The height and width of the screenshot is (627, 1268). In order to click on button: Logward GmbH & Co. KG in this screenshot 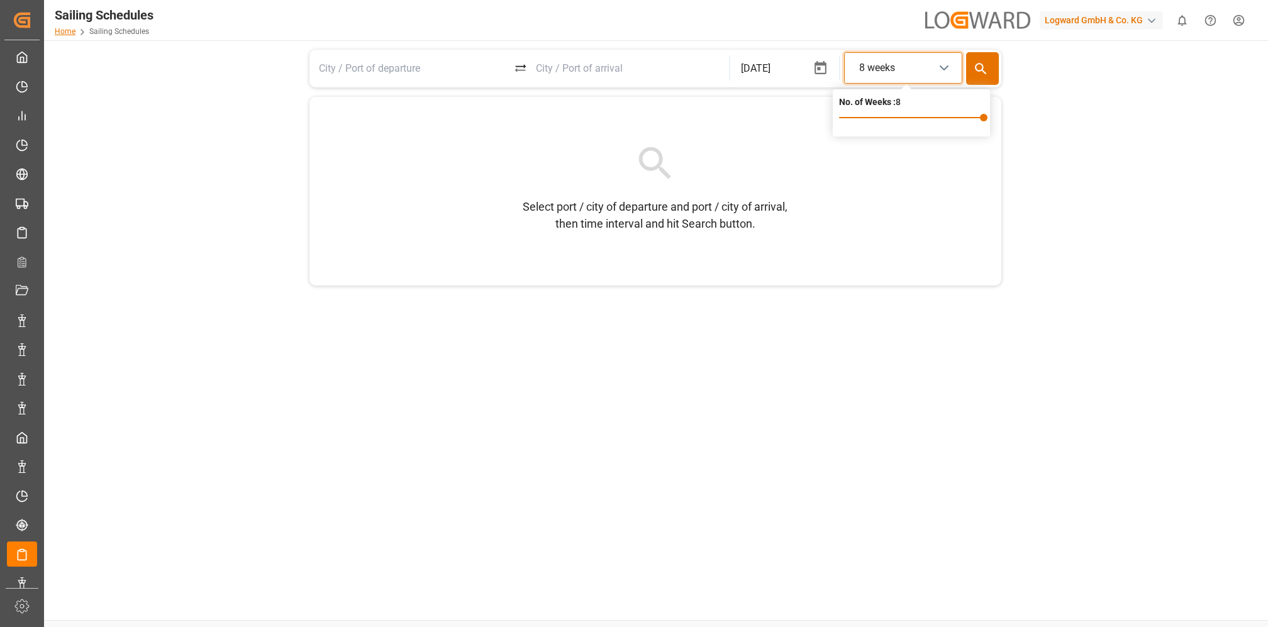, I will do `click(1103, 20)`.